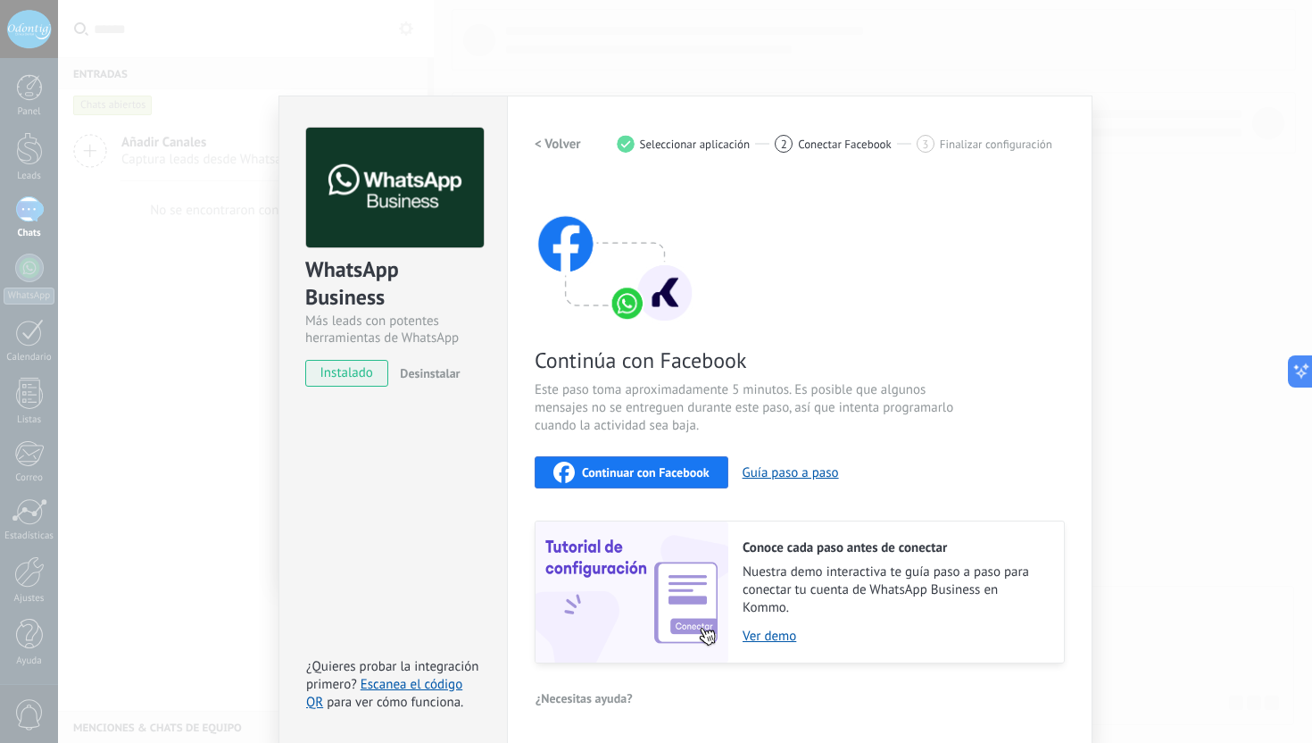 The height and width of the screenshot is (743, 1312). Describe the element at coordinates (393, 675) in the screenshot. I see `span: ¿Quieres probar la integración primero?` at that location.